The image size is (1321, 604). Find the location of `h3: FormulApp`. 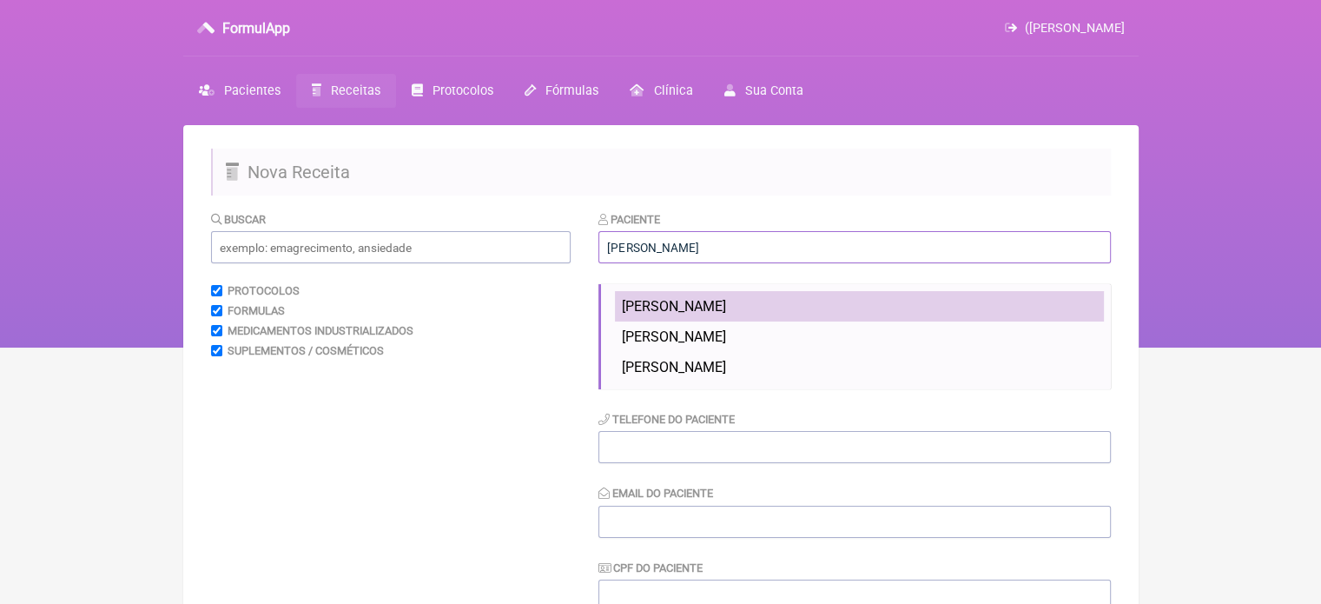

h3: FormulApp is located at coordinates (256, 28).